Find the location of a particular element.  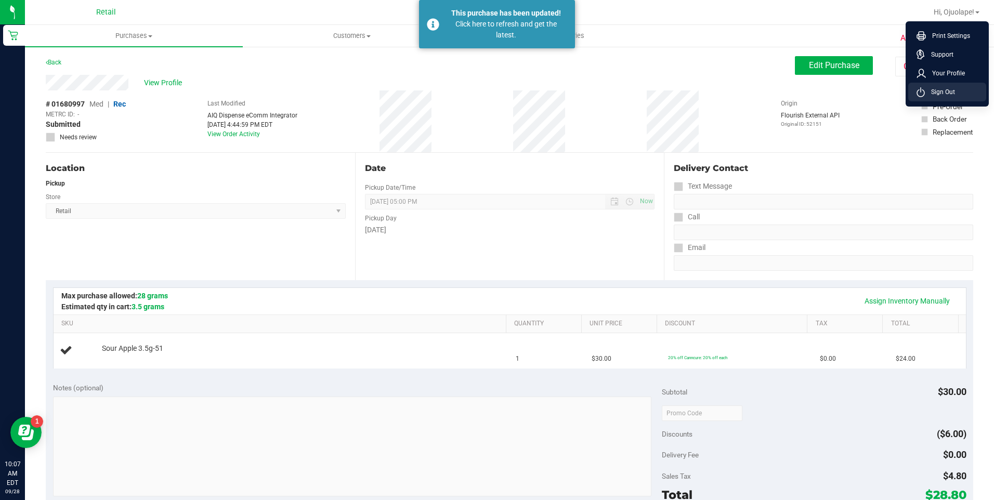

span: Notes (optional) is located at coordinates (78, 388).